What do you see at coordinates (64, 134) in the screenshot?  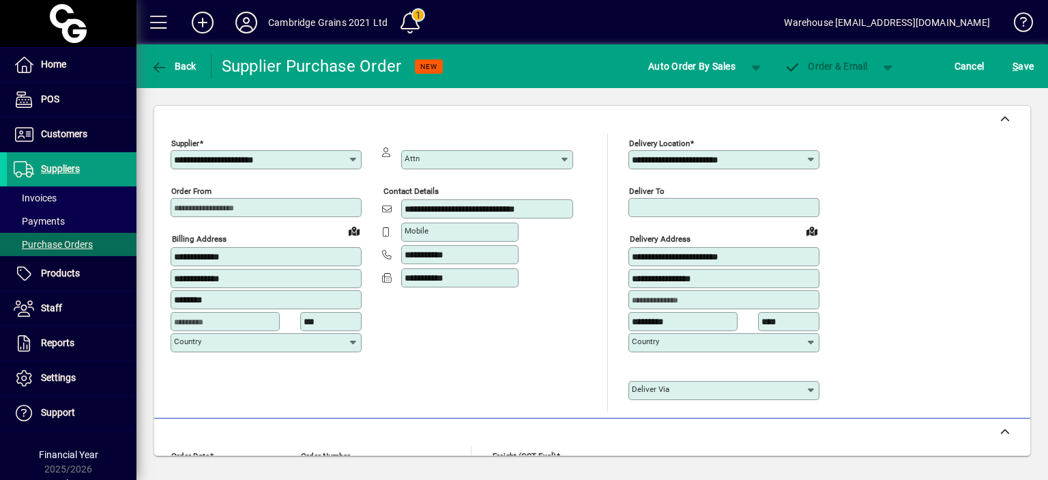 I see `span: Customers` at bounding box center [64, 134].